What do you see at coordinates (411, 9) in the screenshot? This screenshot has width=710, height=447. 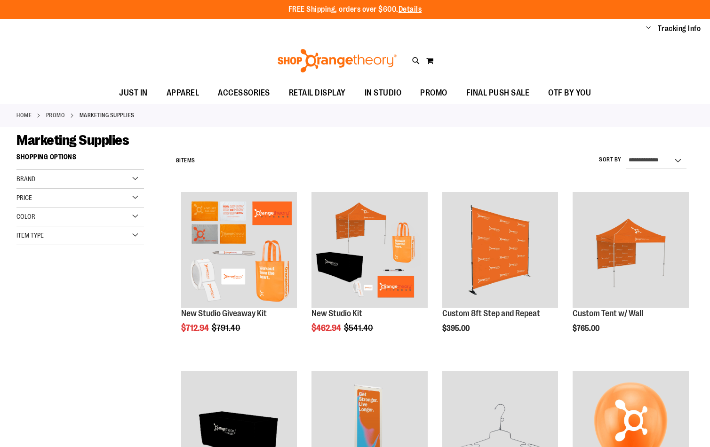 I see `a: Details` at bounding box center [411, 9].